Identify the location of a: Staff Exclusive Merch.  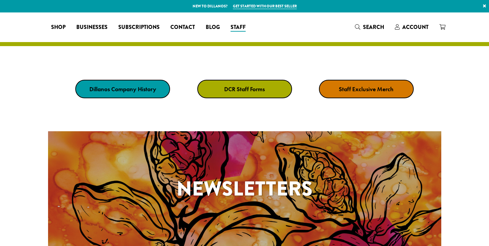
(366, 89).